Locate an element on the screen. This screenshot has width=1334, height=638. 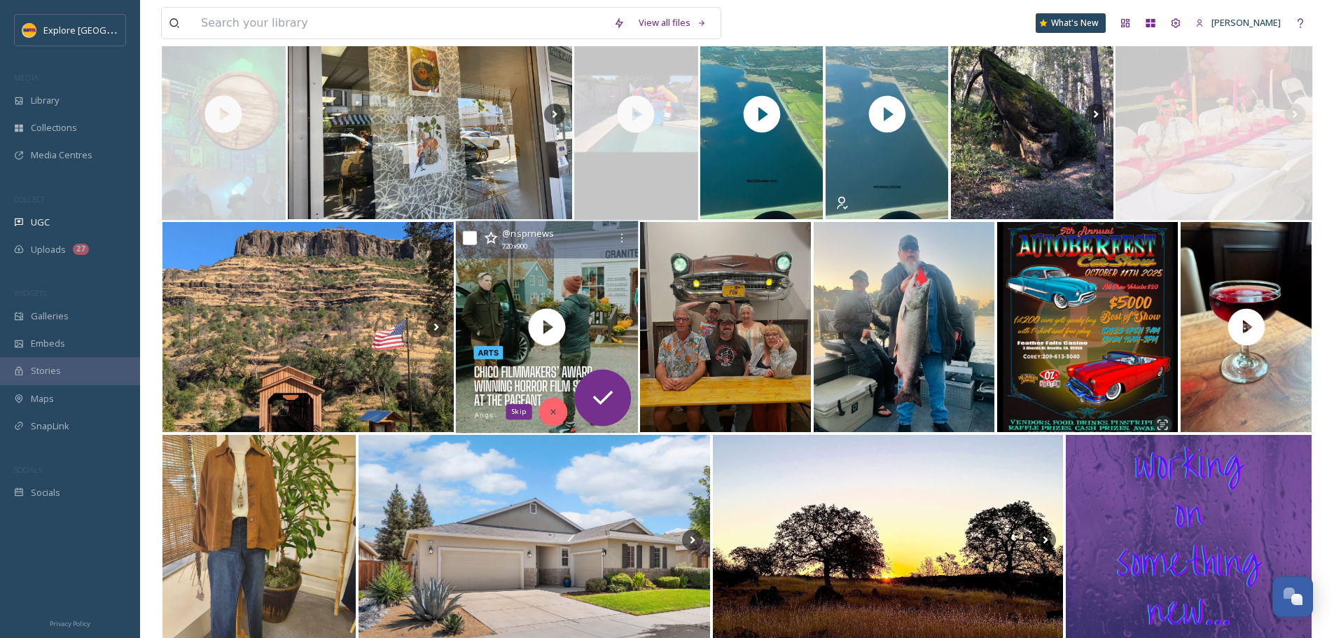
img: 𝘽𝙧𝙞𝙜𝙝𝙩 𝙘𝙤𝙡𝙤𝙧𝙨 𝙖𝙣𝙙 𝙛𝙡𝙤𝙧𝙖𝙡 𝙩𝙤 𝙘𝙚𝙡𝙚𝙗𝙧𝙖𝙩𝙚 𝙖 𝙗𝙙𝙖𝙮 𝙏𝙝𝙖𝙣𝙠𝙨 aestheticarches_ 𝙛𝙤𝙧 𝙡𝙚𝙩𝙩𝙞𝙣𝙜 𝙢𝙚 𝙖𝙗𝙤𝙪𝙩 𝙤𝙛 𝙮𝙤𝙪𝙧... is located at coordinates (1214, 114).